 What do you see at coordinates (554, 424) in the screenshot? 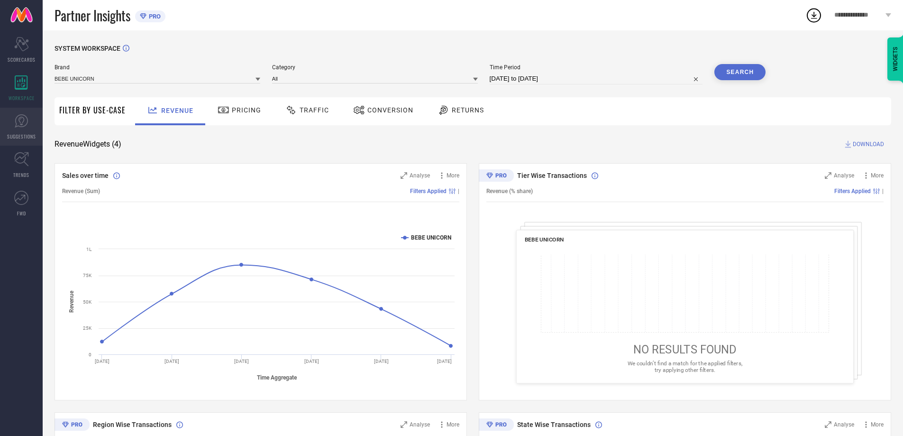
I see `span: State Wise Transactions` at bounding box center [554, 424].